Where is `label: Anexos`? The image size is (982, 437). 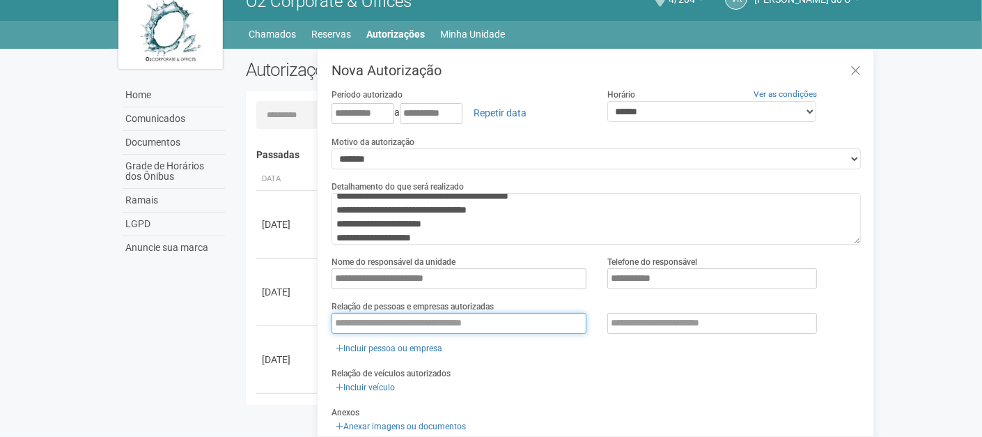 label: Anexos is located at coordinates (346, 412).